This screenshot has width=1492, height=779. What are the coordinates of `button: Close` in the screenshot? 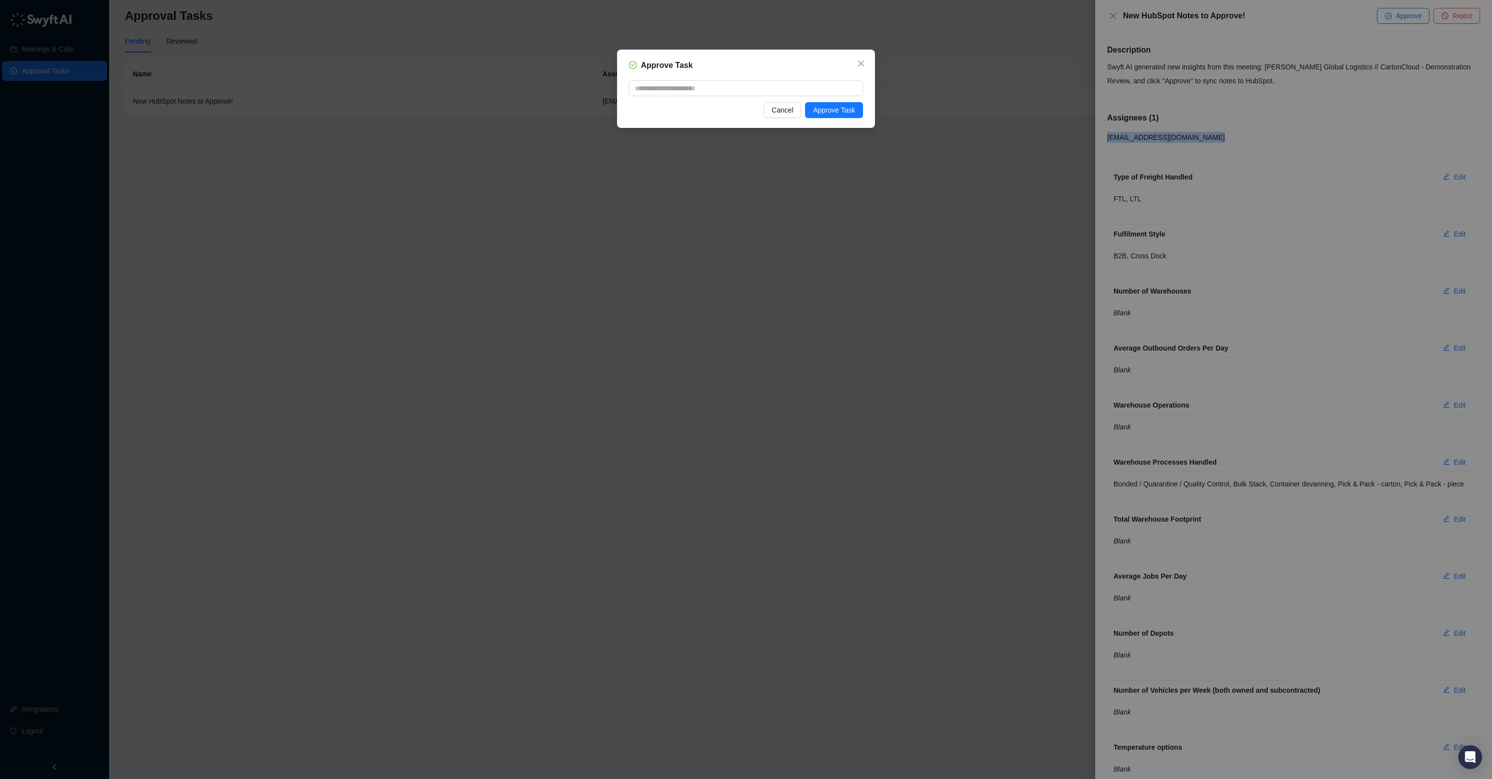 It's located at (861, 63).